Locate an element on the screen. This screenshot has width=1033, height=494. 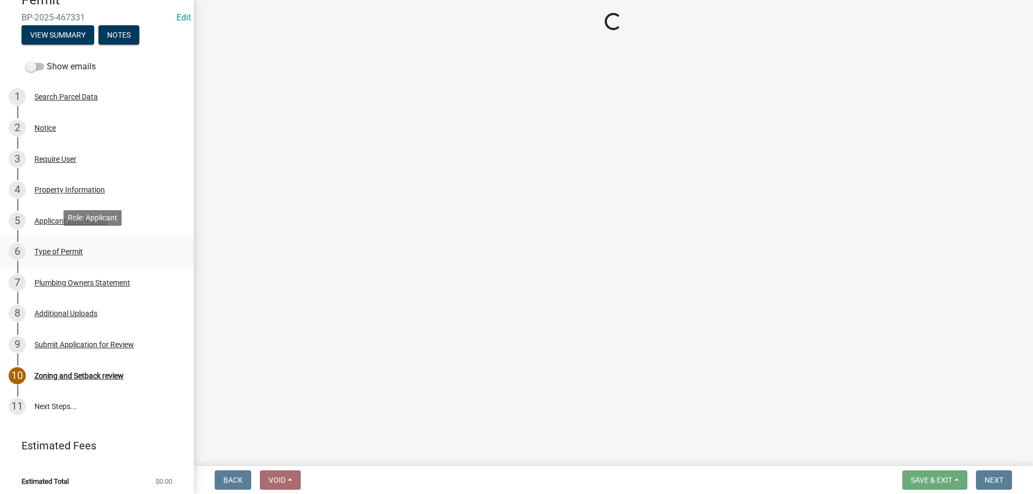
div: Require User is located at coordinates (55, 159).